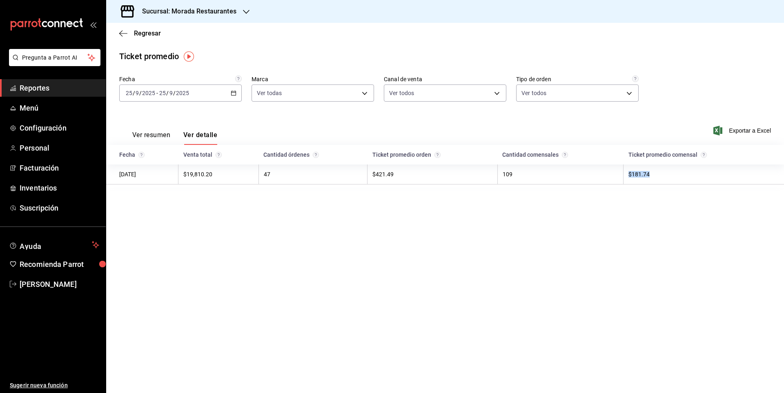 Image resolution: width=784 pixels, height=393 pixels. What do you see at coordinates (742, 131) in the screenshot?
I see `span: Exportar a Excel` at bounding box center [742, 131].